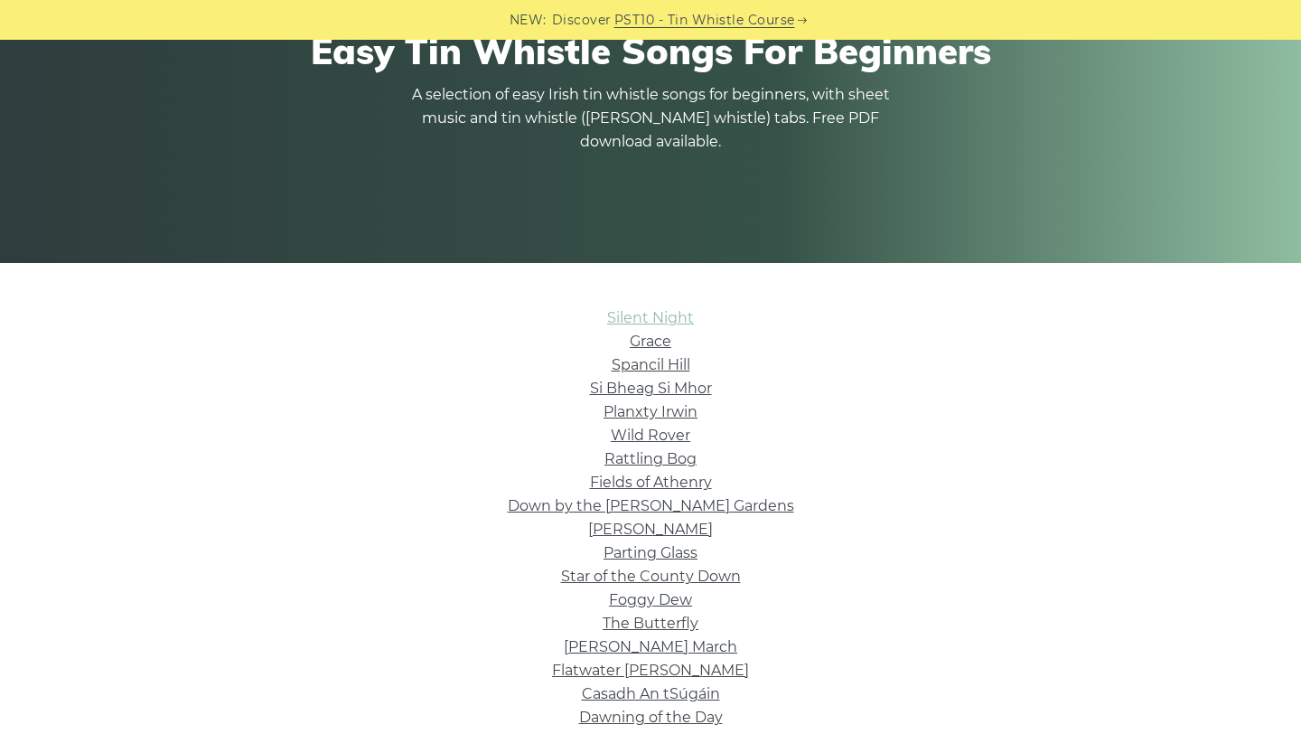  Describe the element at coordinates (528, 20) in the screenshot. I see `span: NEW:` at that location.